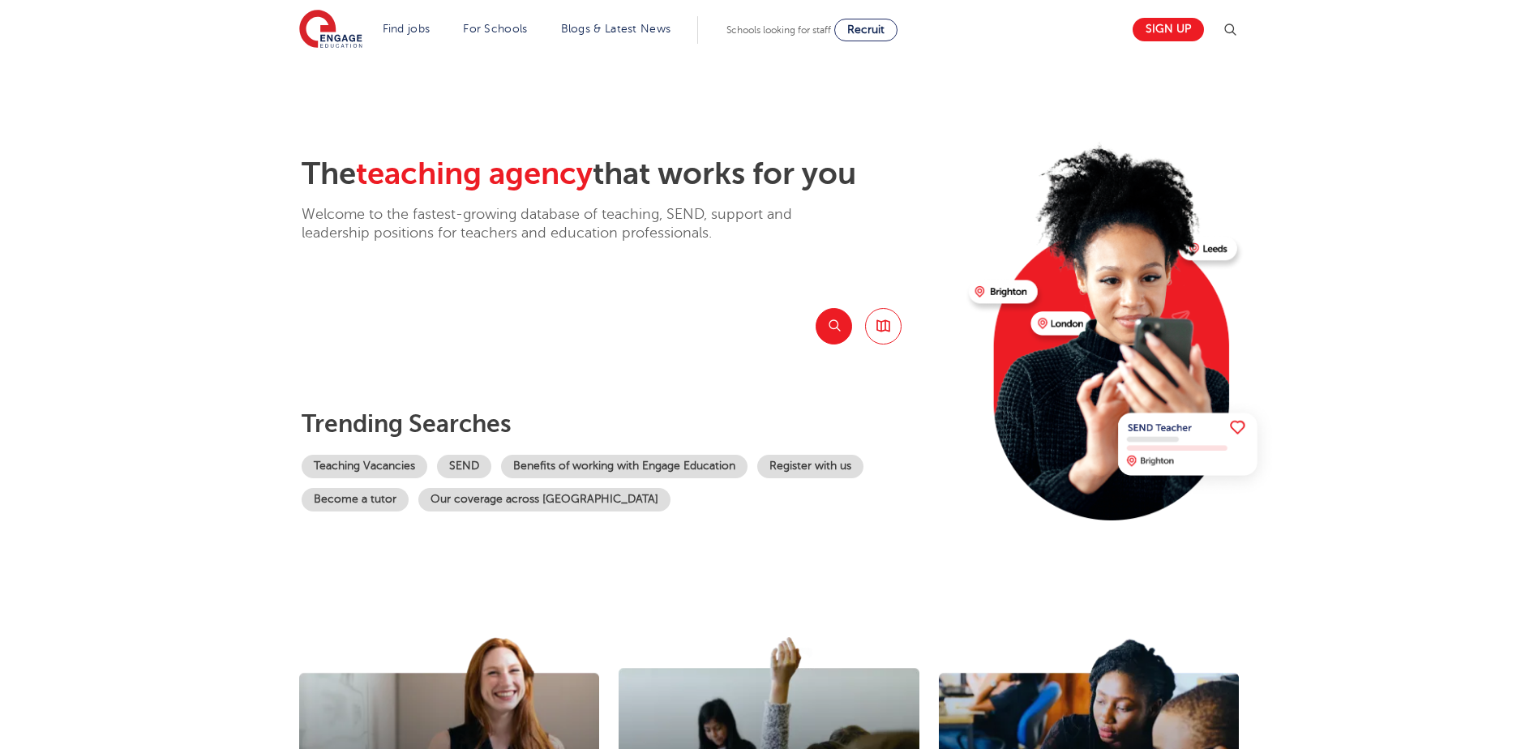 The width and height of the screenshot is (1538, 749). Describe the element at coordinates (569, 224) in the screenshot. I see `p: Welcome to the fastest-growing database of teaching, SEND, support and leadership positions for t...` at that location.